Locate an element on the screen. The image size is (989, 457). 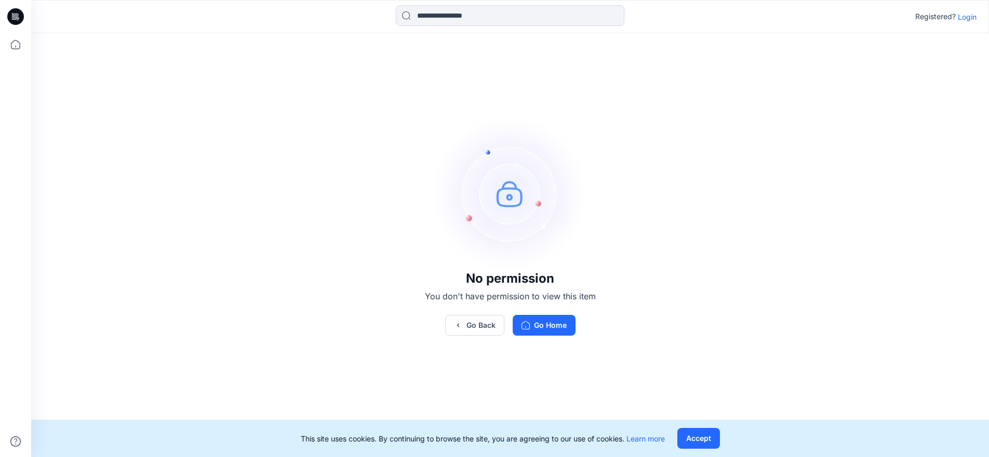
button: Go Home is located at coordinates (544, 326).